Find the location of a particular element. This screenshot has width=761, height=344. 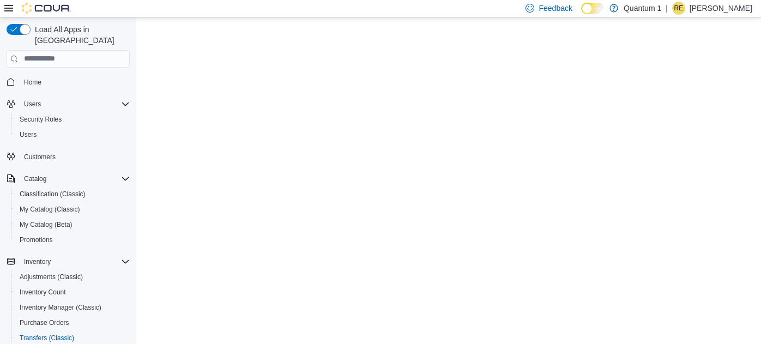

a: Inventory Manager (Classic) is located at coordinates (60, 307).